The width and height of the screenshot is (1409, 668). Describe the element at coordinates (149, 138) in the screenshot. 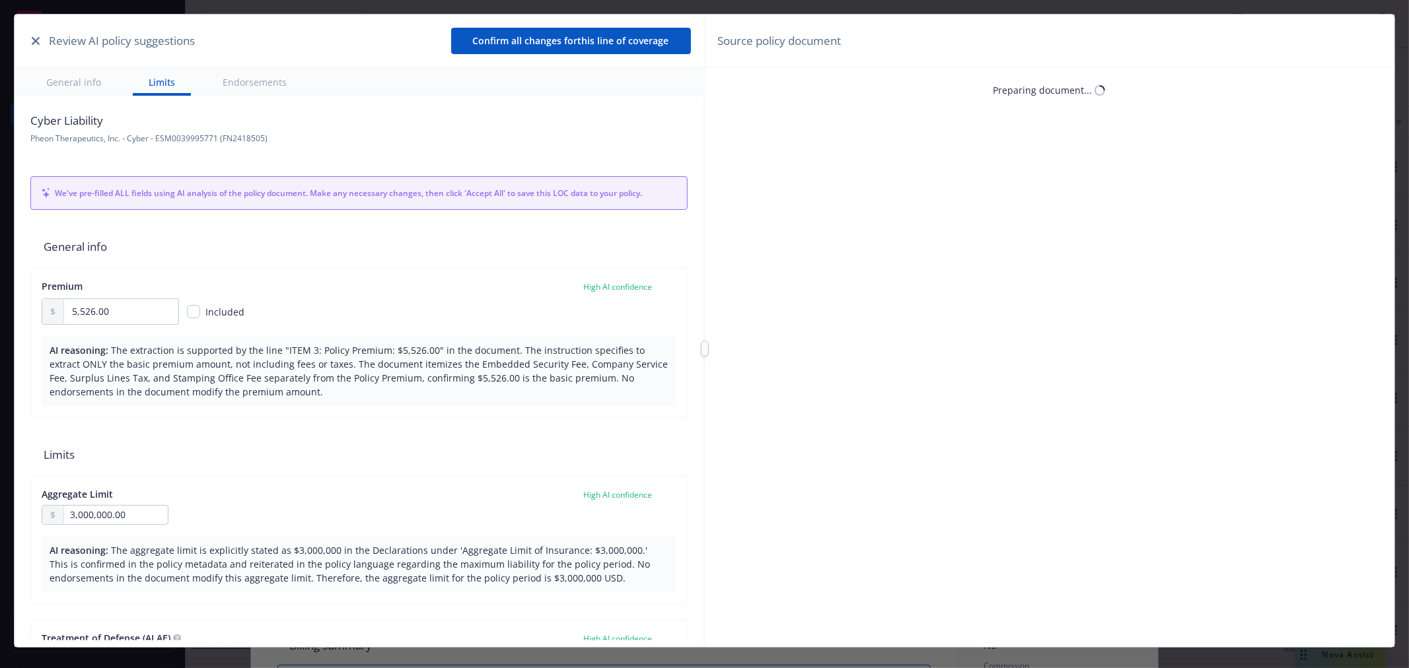

I see `span: Pheon Therapeutics, Inc. - Cyber - ESM0039995771 (FN2418505)` at that location.